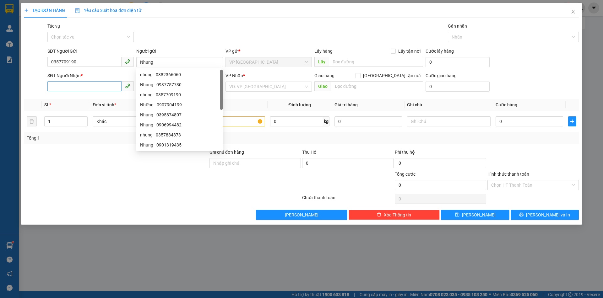 The height and width of the screenshot is (298, 603). What do you see at coordinates (234, 76) in the screenshot?
I see `span: VP Nhận` at bounding box center [234, 76].